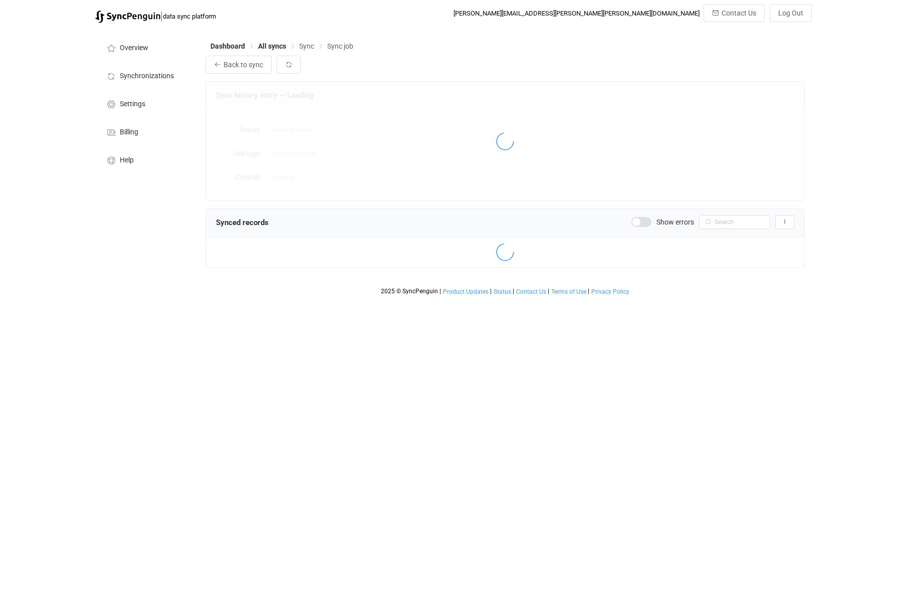 This screenshot has width=902, height=606. What do you see at coordinates (189, 16) in the screenshot?
I see `span: data sync platform` at bounding box center [189, 16].